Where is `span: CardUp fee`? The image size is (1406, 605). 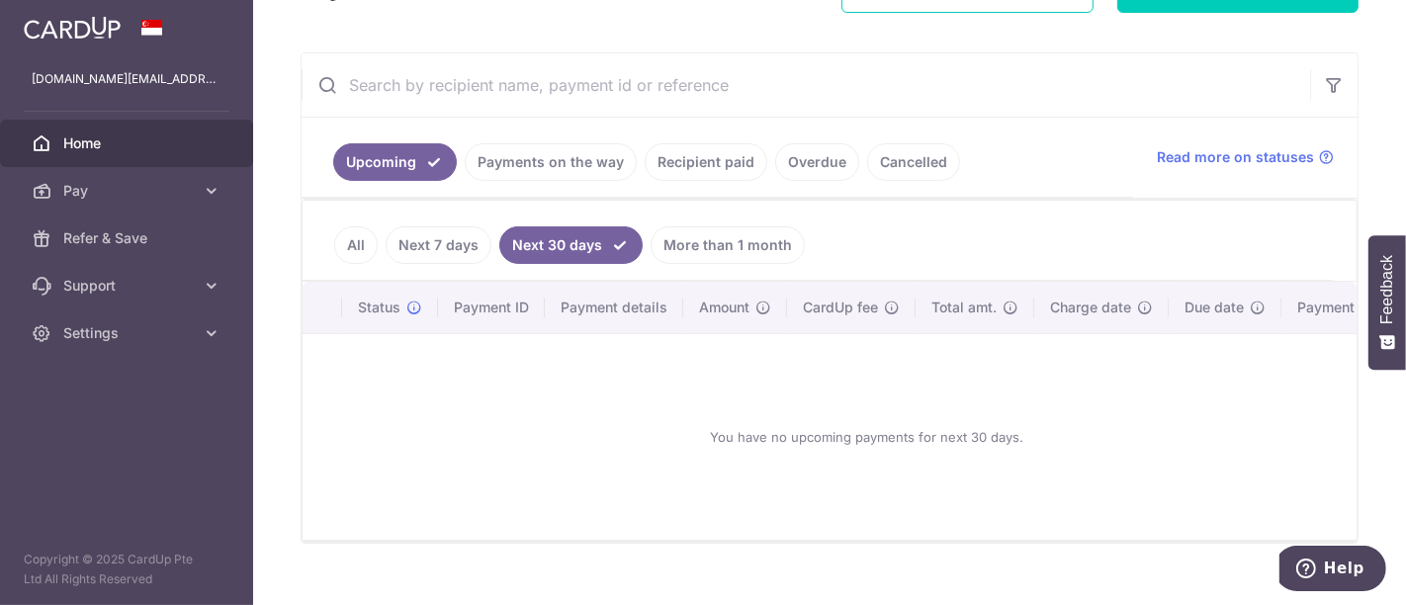
span: CardUp fee is located at coordinates (840, 307).